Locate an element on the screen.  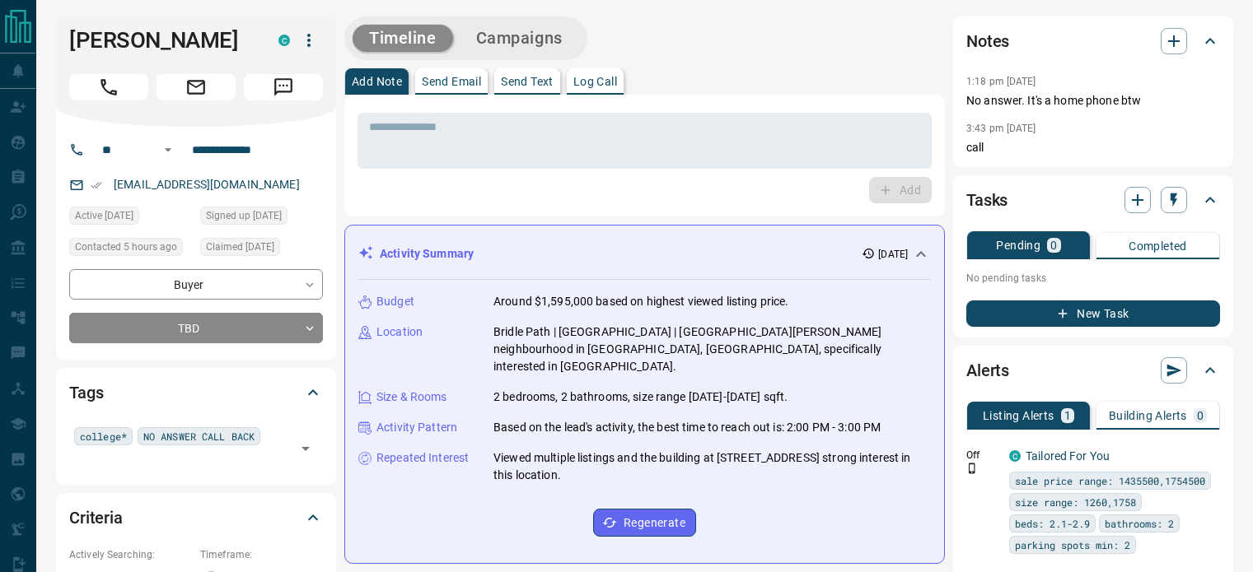
p: Off is located at coordinates (983, 455).